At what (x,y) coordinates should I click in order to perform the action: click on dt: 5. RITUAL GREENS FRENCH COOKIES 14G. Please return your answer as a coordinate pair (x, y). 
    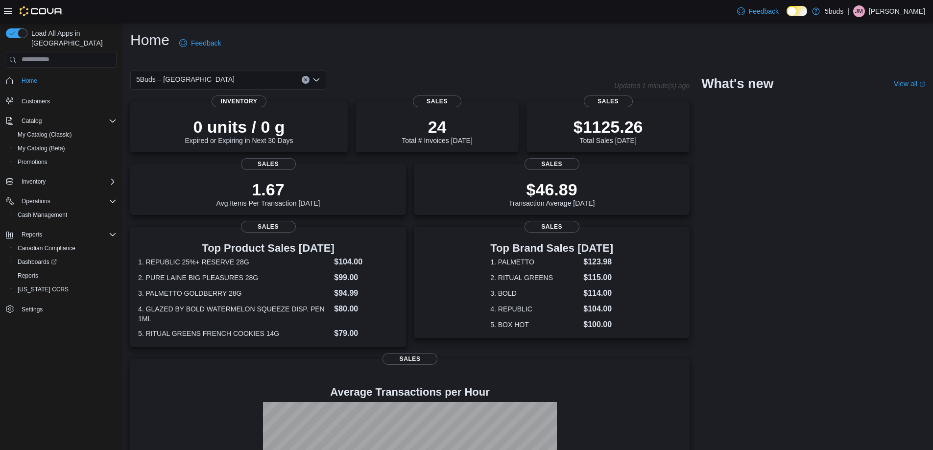
    Looking at the image, I should click on (234, 334).